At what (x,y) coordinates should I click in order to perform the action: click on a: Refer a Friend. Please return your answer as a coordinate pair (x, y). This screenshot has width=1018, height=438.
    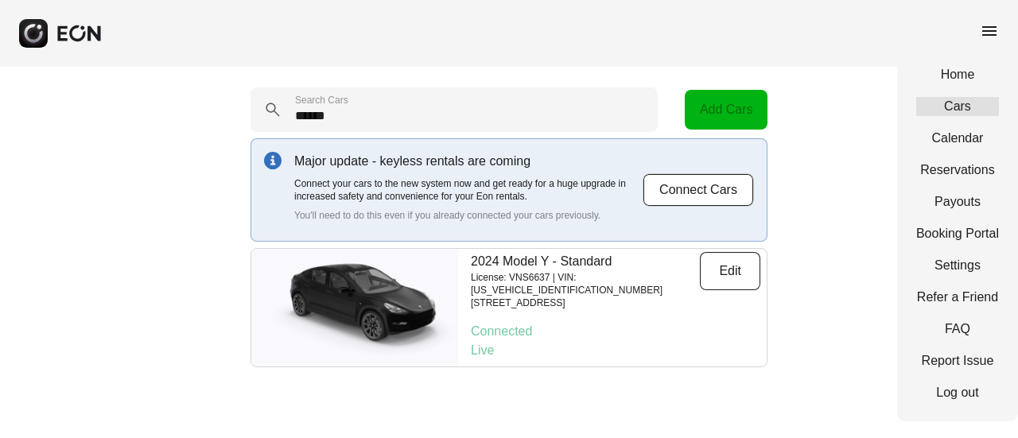
    Looking at the image, I should click on (958, 297).